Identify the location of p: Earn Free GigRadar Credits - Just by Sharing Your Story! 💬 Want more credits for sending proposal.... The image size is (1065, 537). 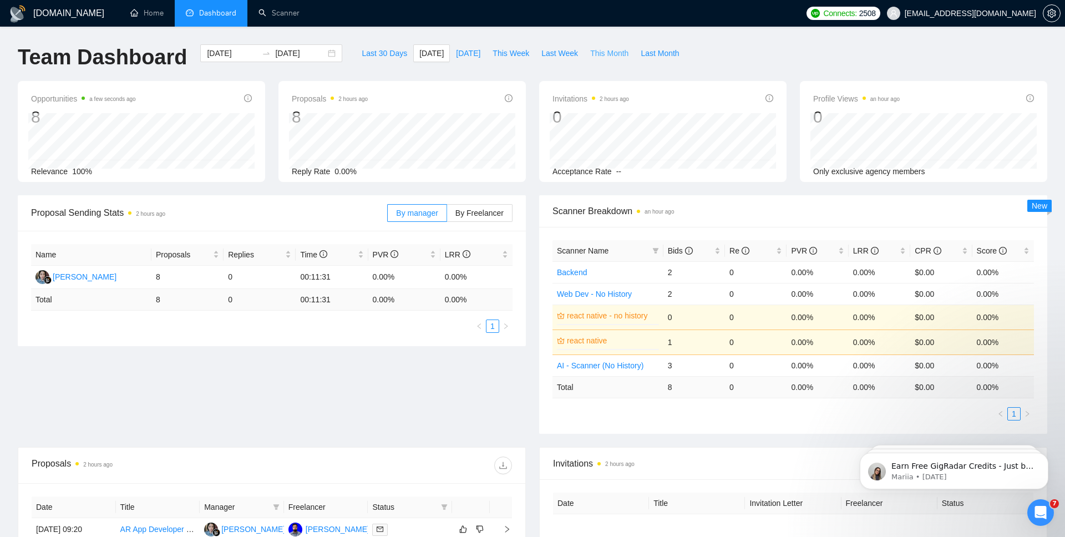
(120, 37).